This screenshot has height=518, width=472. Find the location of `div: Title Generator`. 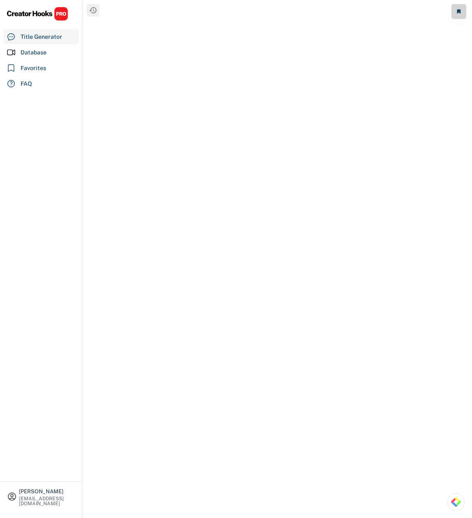

div: Title Generator is located at coordinates (41, 37).